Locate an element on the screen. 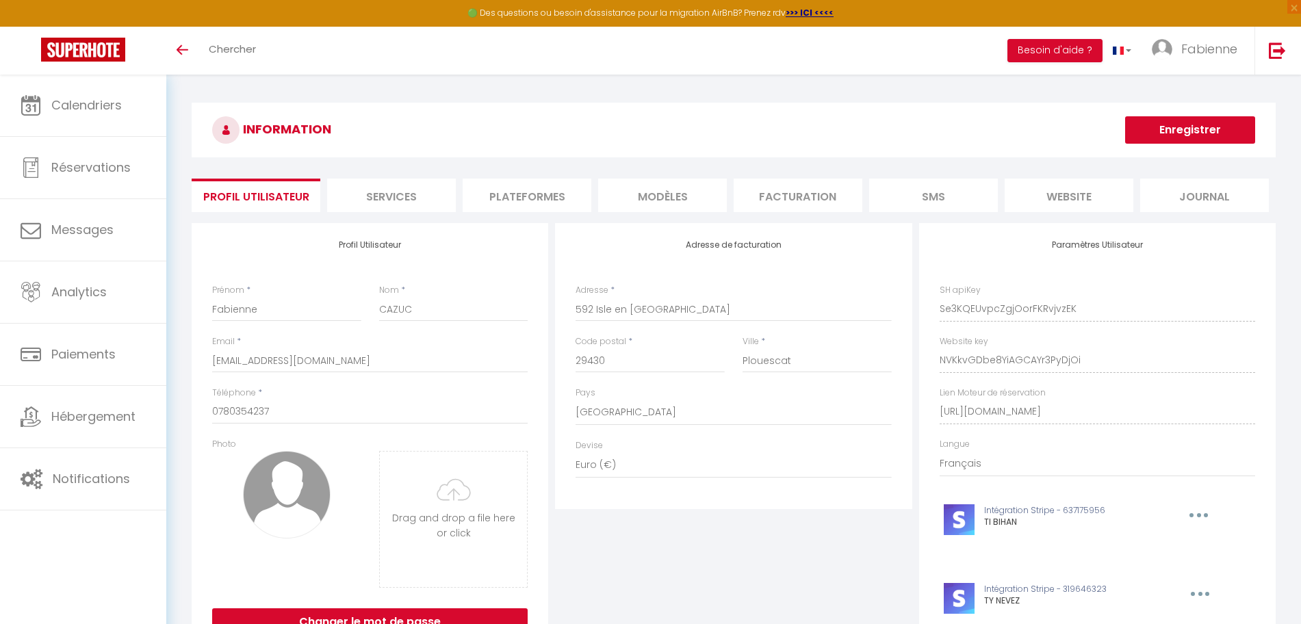  span: TI BIHAN is located at coordinates (1000, 521).